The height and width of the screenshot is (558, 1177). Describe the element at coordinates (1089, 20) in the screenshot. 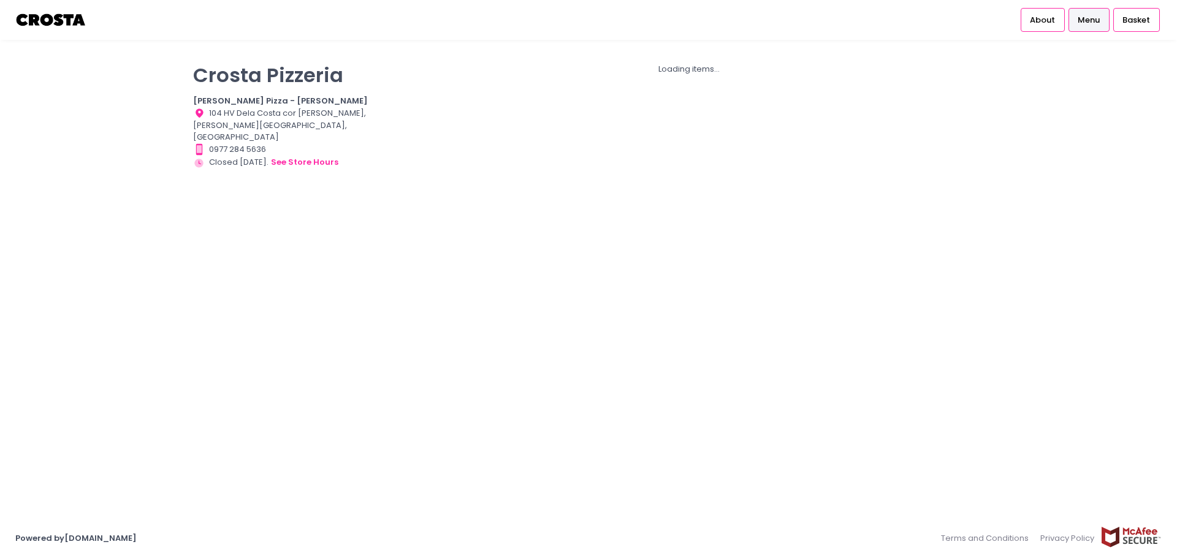

I see `span: Menu` at that location.